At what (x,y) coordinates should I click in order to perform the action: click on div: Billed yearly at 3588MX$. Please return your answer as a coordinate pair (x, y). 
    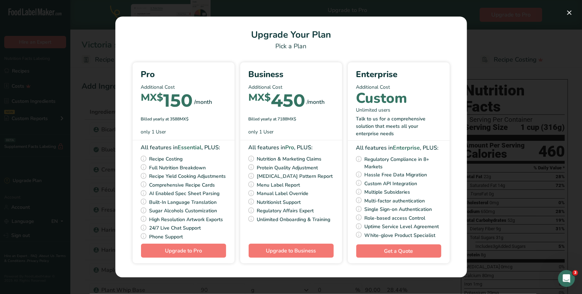
    Looking at the image, I should click on (184, 119).